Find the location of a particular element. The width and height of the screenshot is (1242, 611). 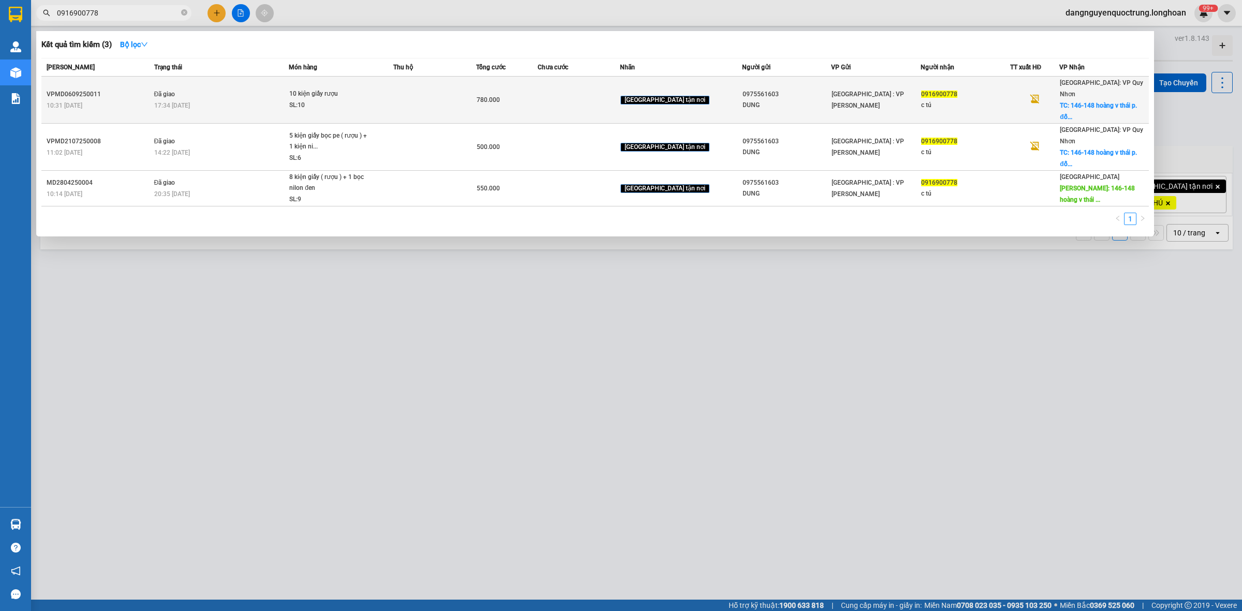

span: Chưa cước is located at coordinates (553, 67).